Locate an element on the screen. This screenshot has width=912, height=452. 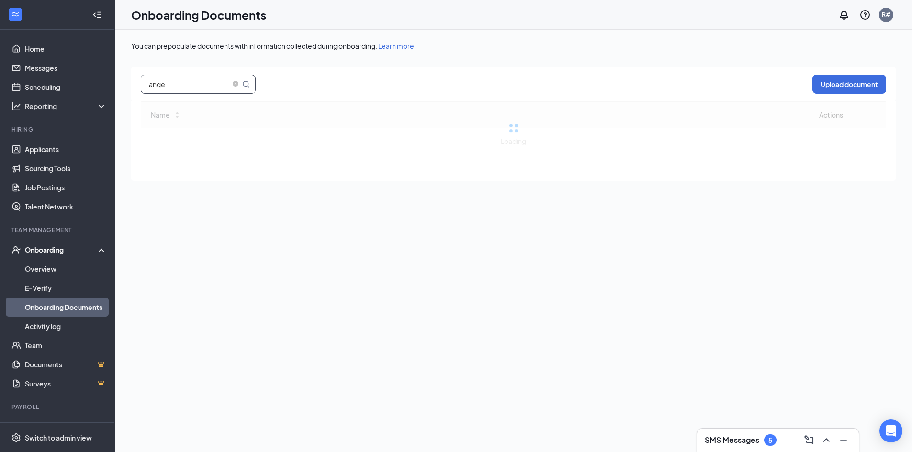
a: Home is located at coordinates (66, 49).